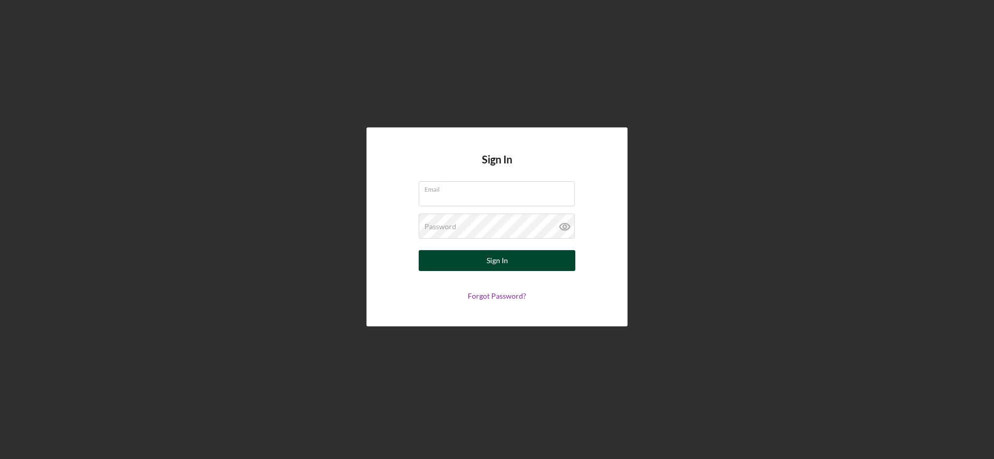 This screenshot has height=459, width=994. What do you see at coordinates (497, 261) in the screenshot?
I see `button: Sign In` at bounding box center [497, 261].